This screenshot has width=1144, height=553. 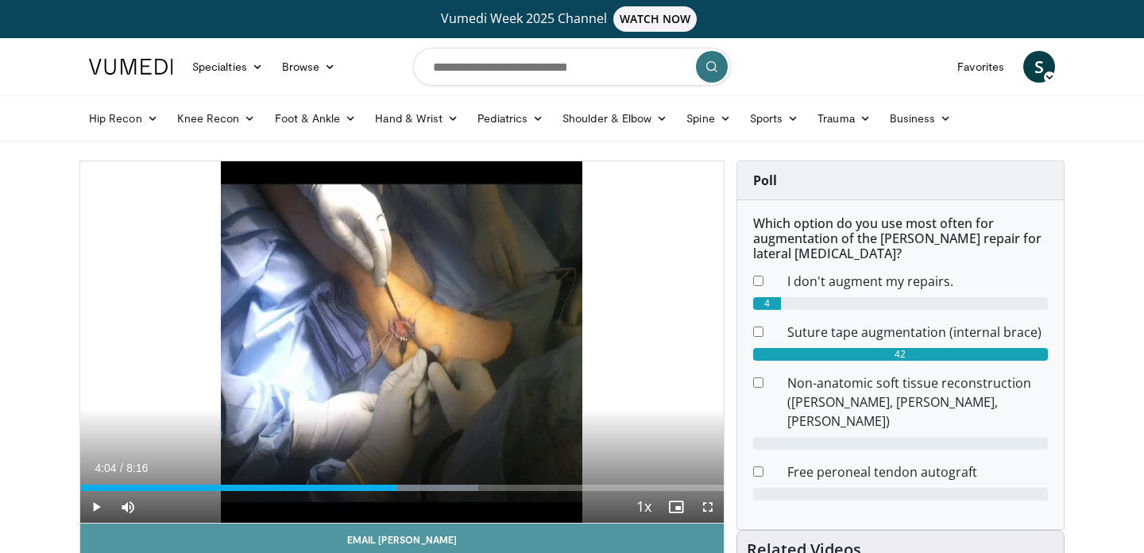 What do you see at coordinates (123, 118) in the screenshot?
I see `a: Hip Recon` at bounding box center [123, 118].